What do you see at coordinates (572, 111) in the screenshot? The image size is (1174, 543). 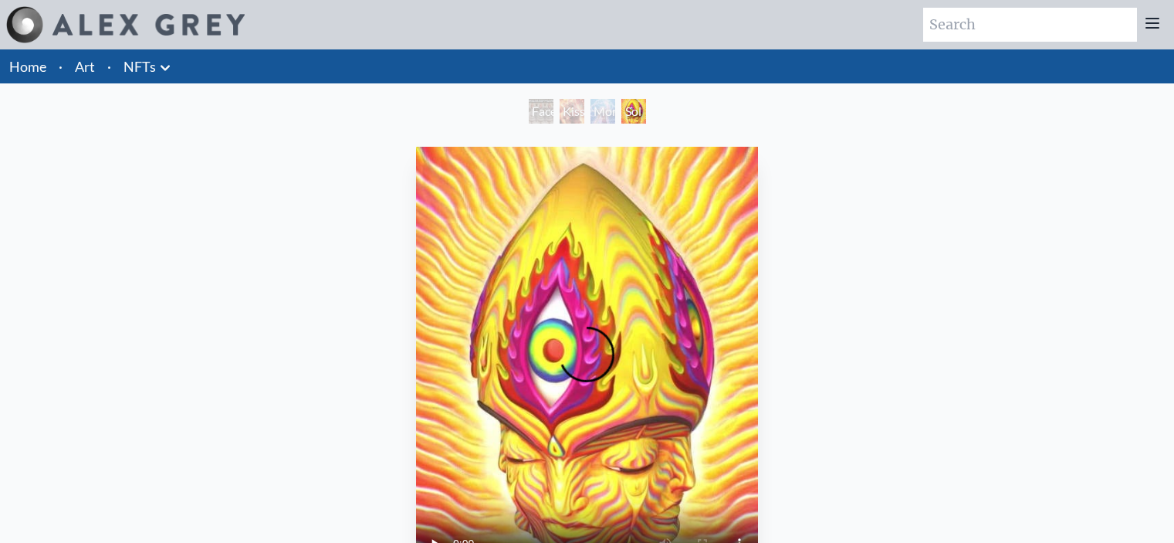 I see `div: Kissing` at bounding box center [572, 111].